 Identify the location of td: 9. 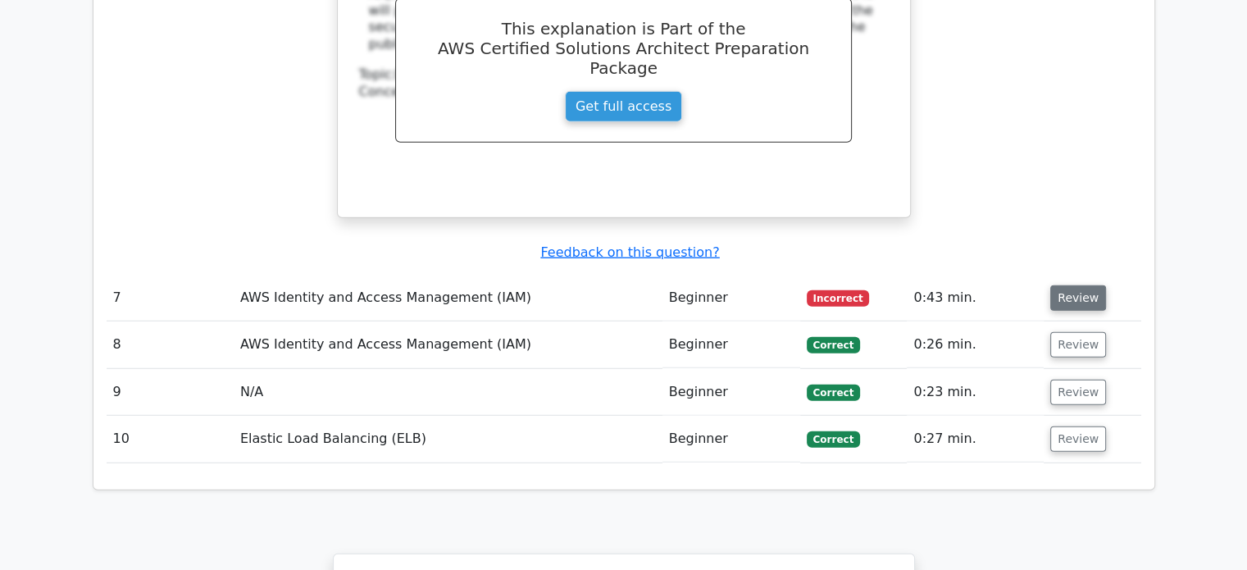
(170, 392).